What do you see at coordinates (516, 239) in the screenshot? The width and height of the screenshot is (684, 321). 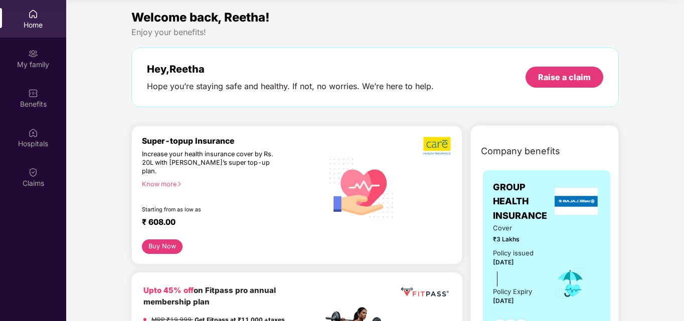 I see `span: ₹3 Lakhs` at bounding box center [516, 239].